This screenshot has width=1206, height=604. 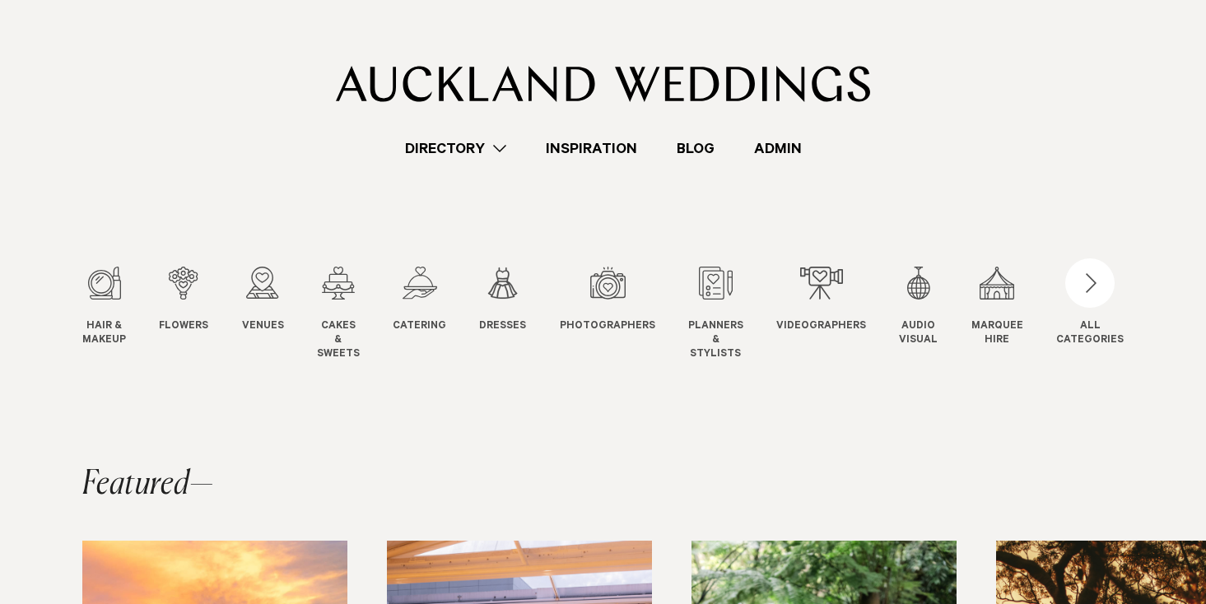 What do you see at coordinates (918, 334) in the screenshot?
I see `span: Audio Visual` at bounding box center [918, 334].